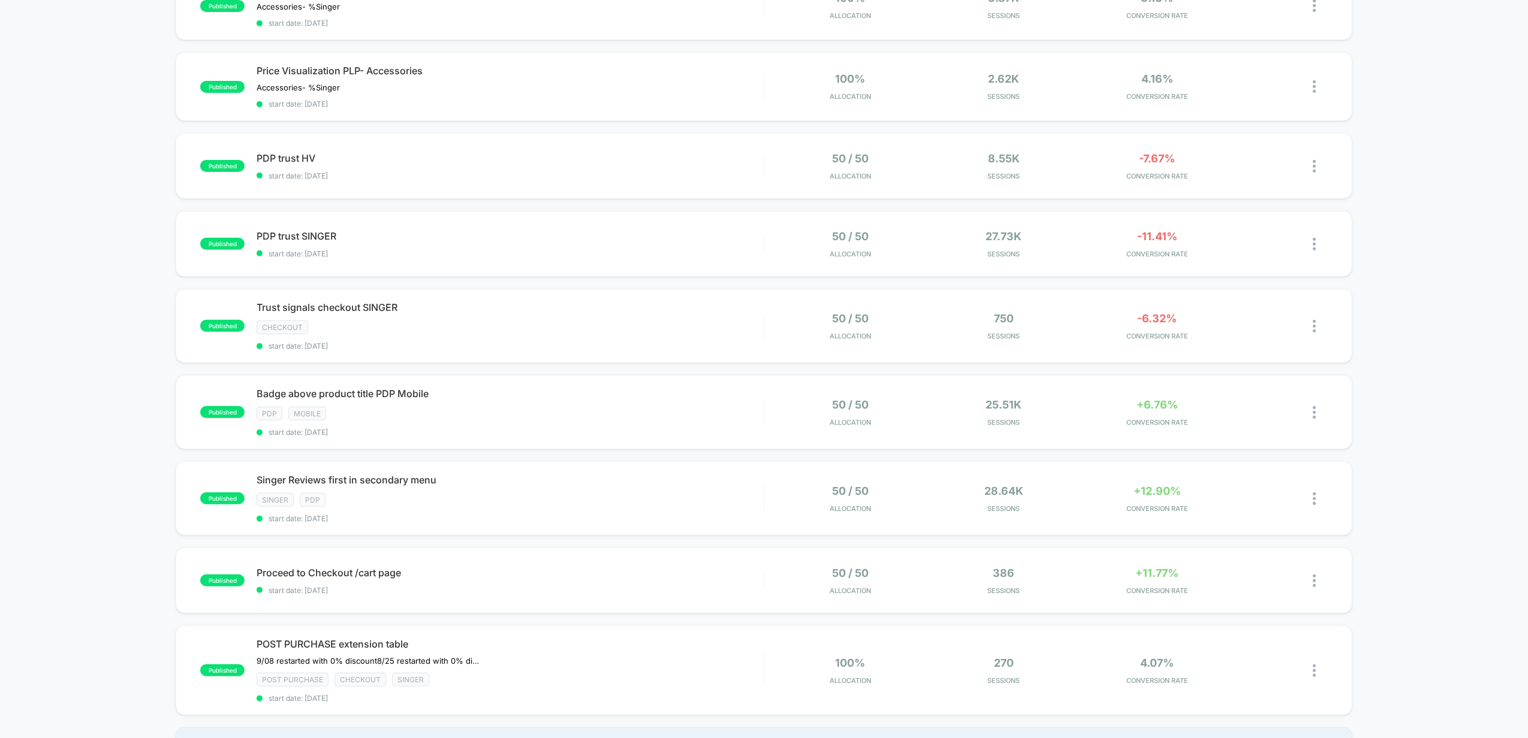 The image size is (1528, 738). I want to click on span: Post Purchase, so click(292, 680).